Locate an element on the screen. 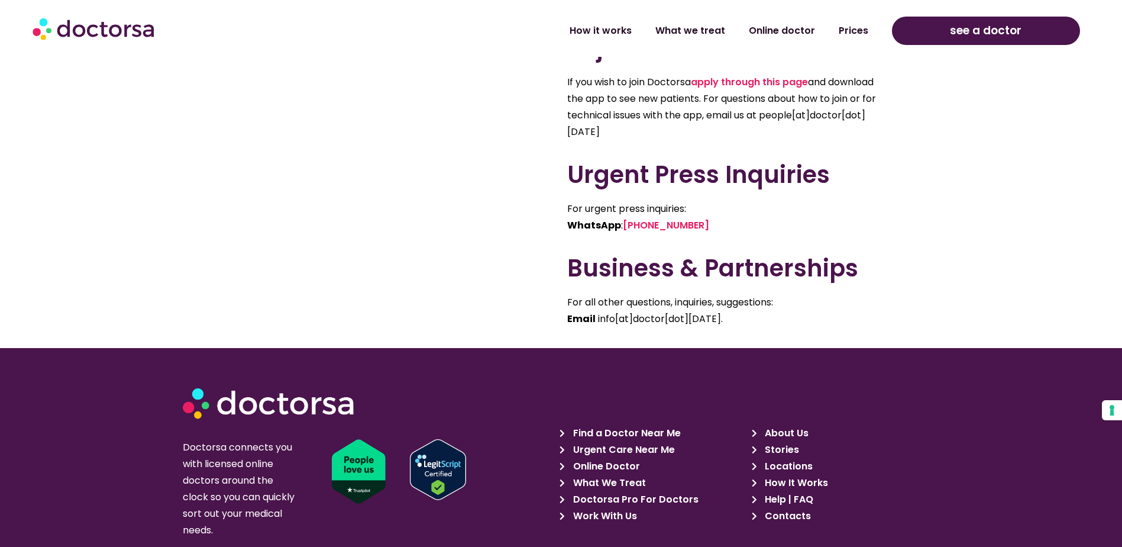 The image size is (1122, 547). p: If you wish to join Doctorsa and download the app to see new patients. For questions about how to... is located at coordinates (727, 107).